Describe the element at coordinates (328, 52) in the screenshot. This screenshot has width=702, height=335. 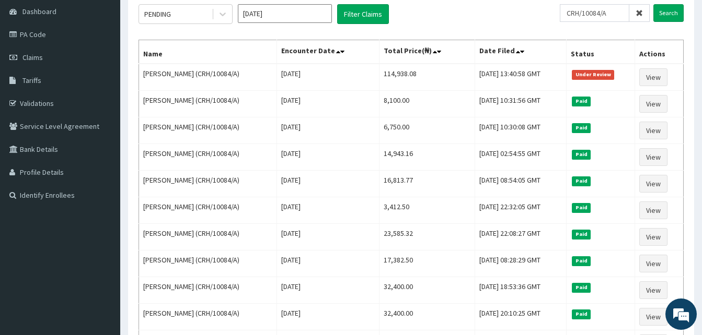
I see `th: Encounter Date` at that location.